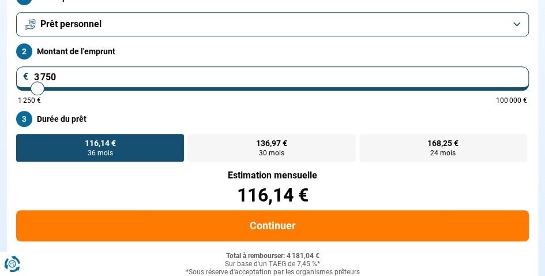 The image size is (545, 276). What do you see at coordinates (272, 119) in the screenshot?
I see `label: Durée du prêt` at bounding box center [272, 119].